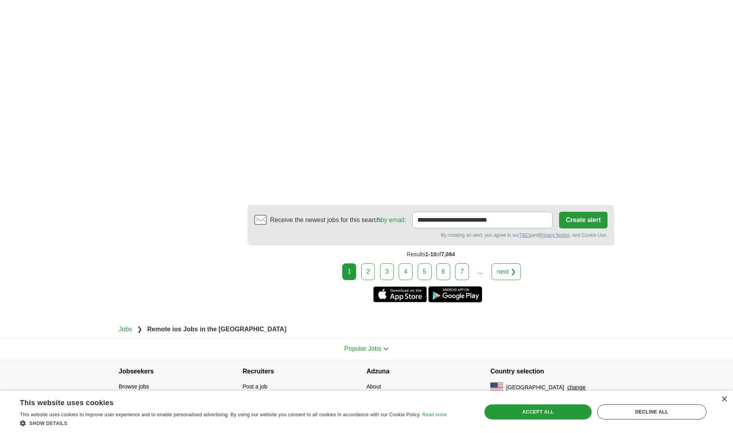 The height and width of the screenshot is (433, 733). I want to click on div: Decline all, so click(652, 412).